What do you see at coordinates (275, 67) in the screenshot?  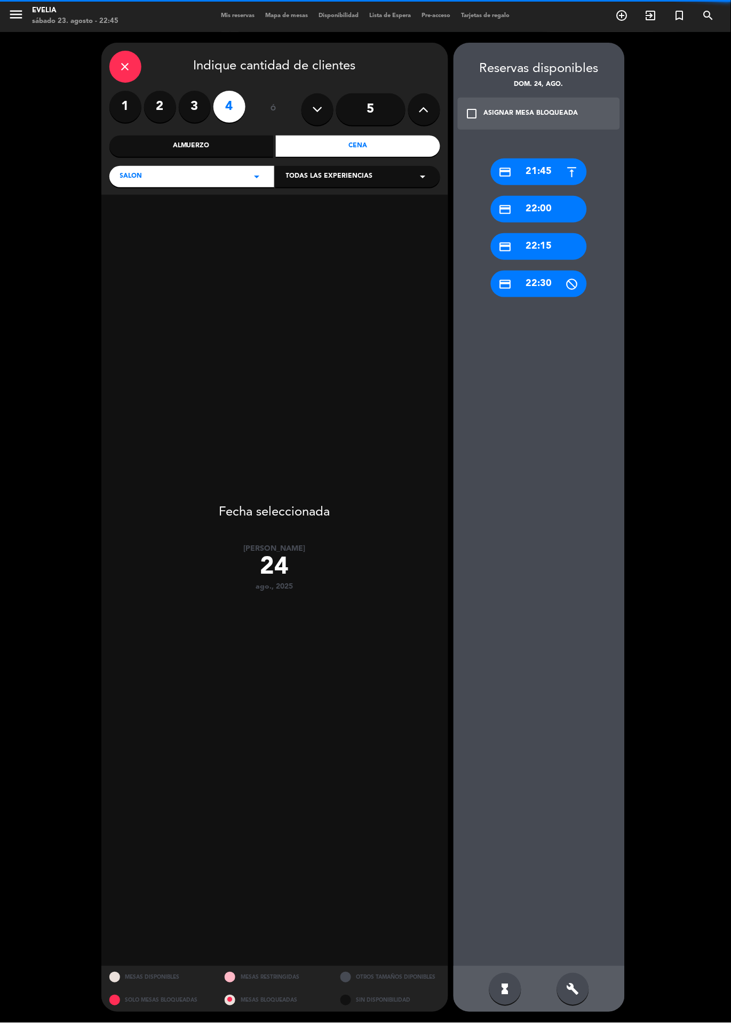 I see `div: Indique cantidad de clientes` at bounding box center [275, 67].